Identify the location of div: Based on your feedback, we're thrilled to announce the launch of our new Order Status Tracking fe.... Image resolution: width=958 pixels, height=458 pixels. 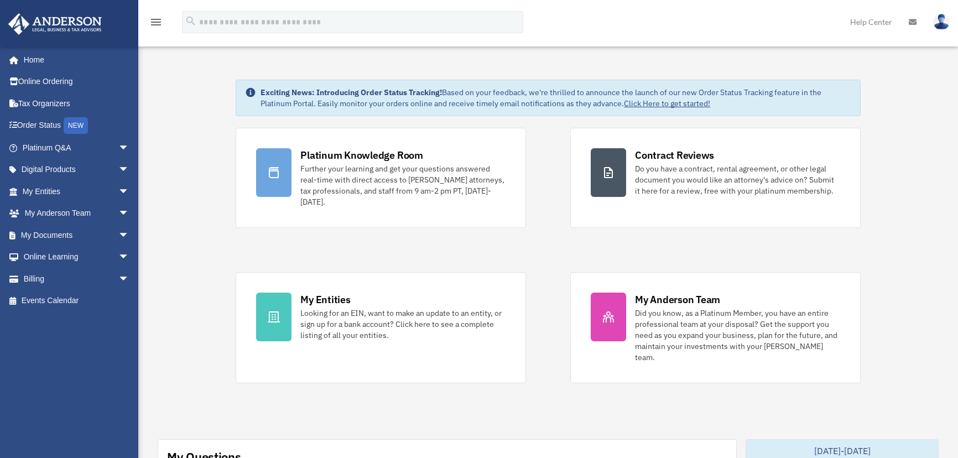
(556, 98).